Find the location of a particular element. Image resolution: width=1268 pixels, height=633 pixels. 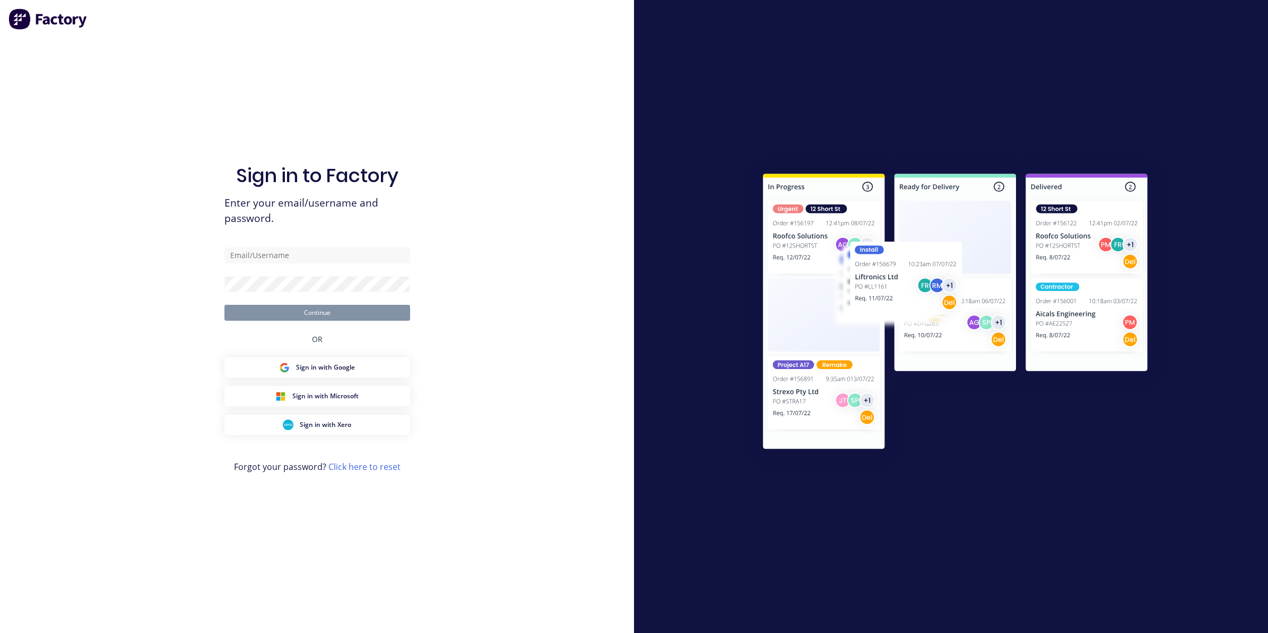

button: Microsoft Sign inSign in with Microsoft is located at coordinates (317, 396).